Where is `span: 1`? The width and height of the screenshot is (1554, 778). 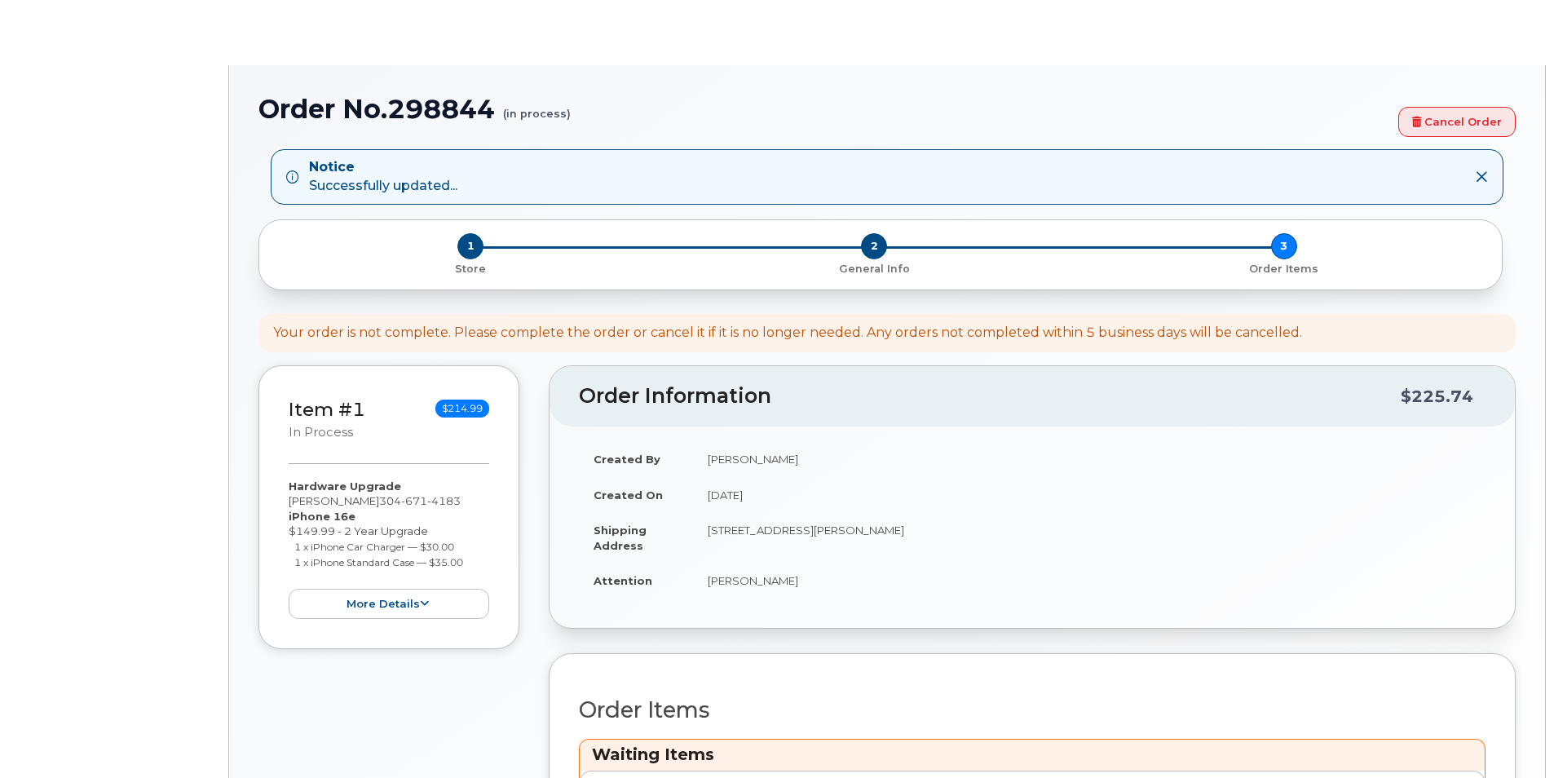 span: 1 is located at coordinates (470, 246).